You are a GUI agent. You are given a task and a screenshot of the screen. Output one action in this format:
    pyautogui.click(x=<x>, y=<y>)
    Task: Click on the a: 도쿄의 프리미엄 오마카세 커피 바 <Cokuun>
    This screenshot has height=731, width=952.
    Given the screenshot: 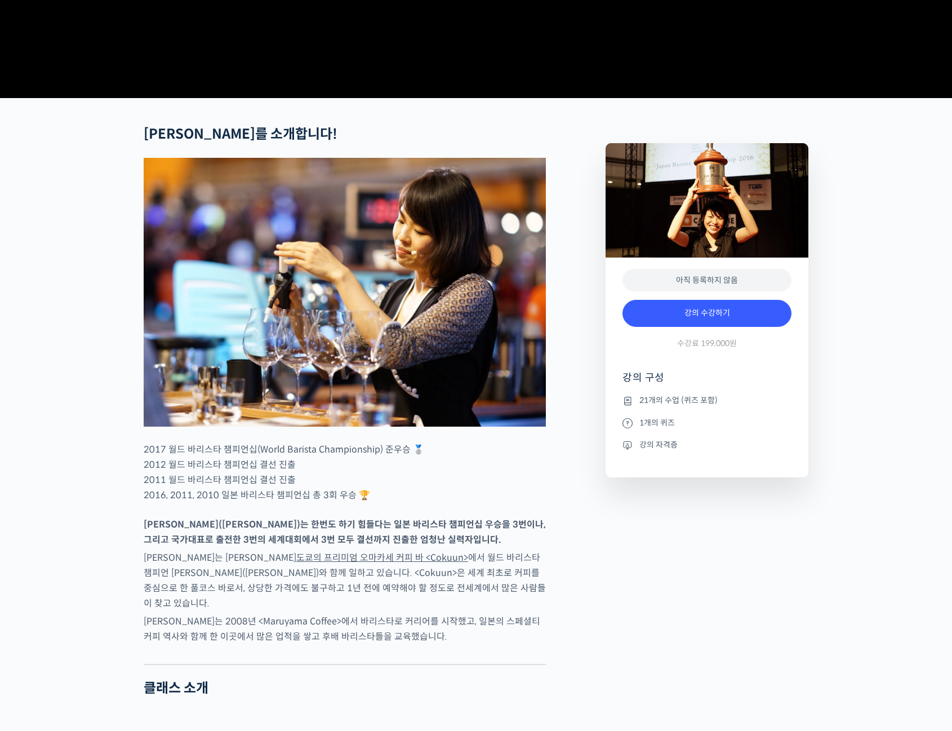 What is the action you would take?
    pyautogui.click(x=382, y=557)
    